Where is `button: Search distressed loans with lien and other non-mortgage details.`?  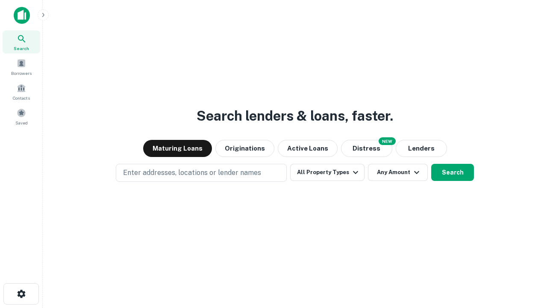
button: Search distressed loans with lien and other non-mortgage details. is located at coordinates (367, 148).